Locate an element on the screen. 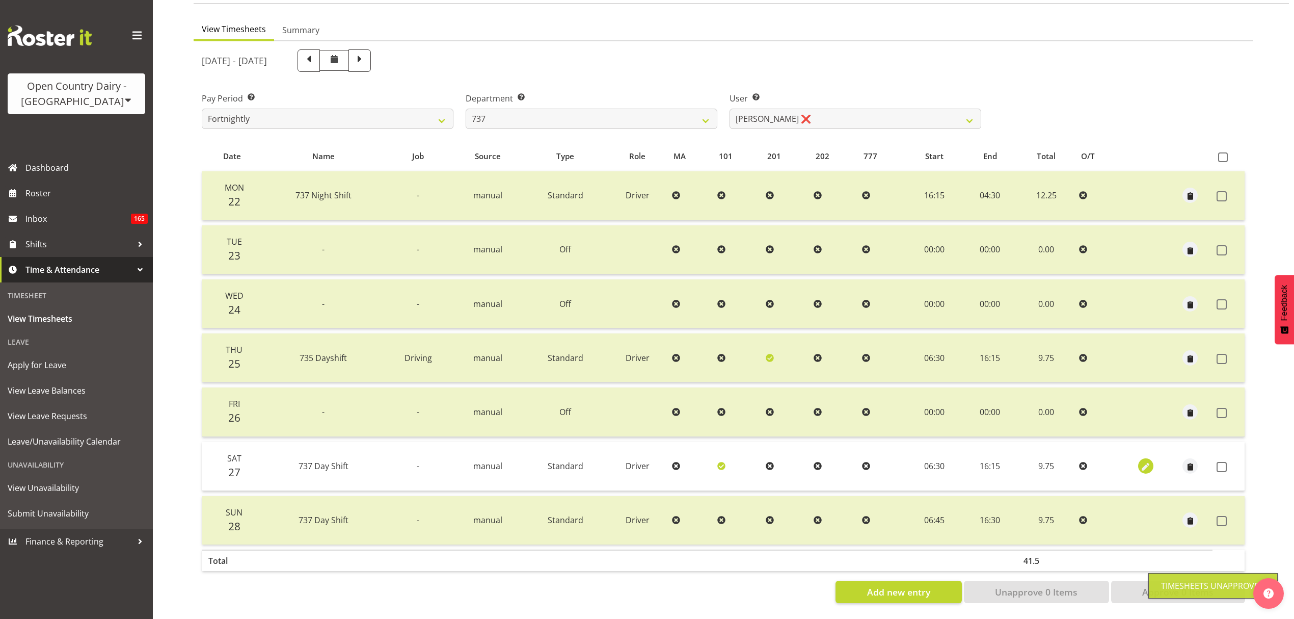  span: View Leave Balances is located at coordinates (76, 390).